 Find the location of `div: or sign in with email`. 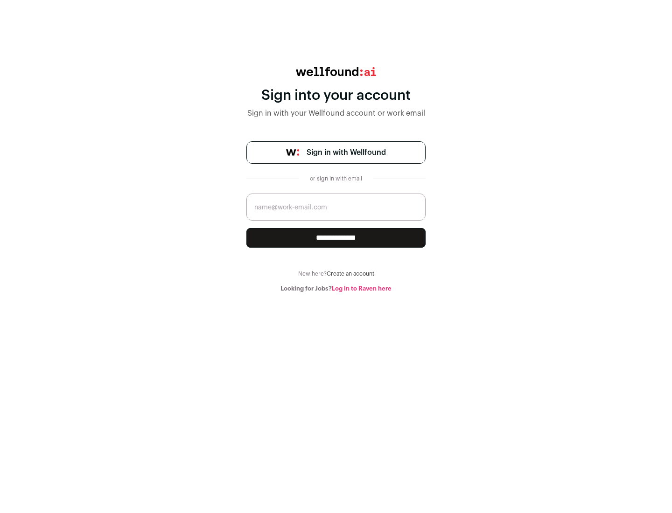

div: or sign in with email is located at coordinates (336, 179).